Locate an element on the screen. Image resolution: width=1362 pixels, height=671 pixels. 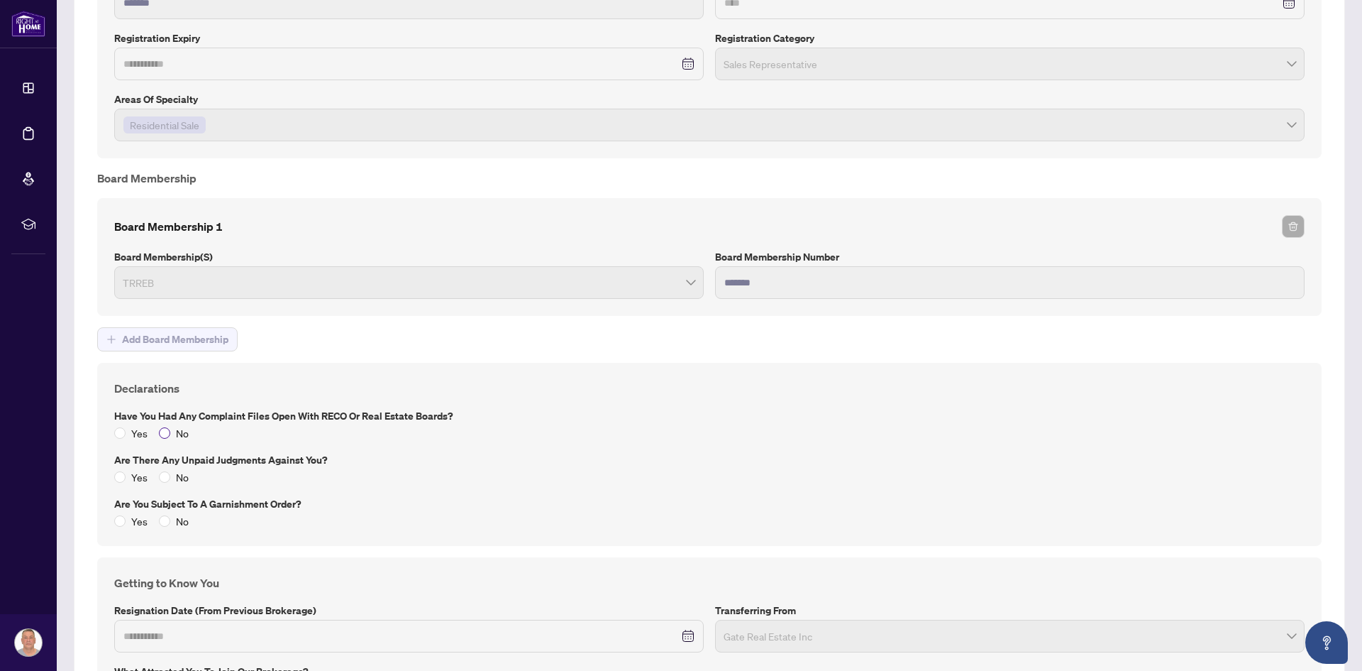
label: Registration Expiry is located at coordinates (409, 38).